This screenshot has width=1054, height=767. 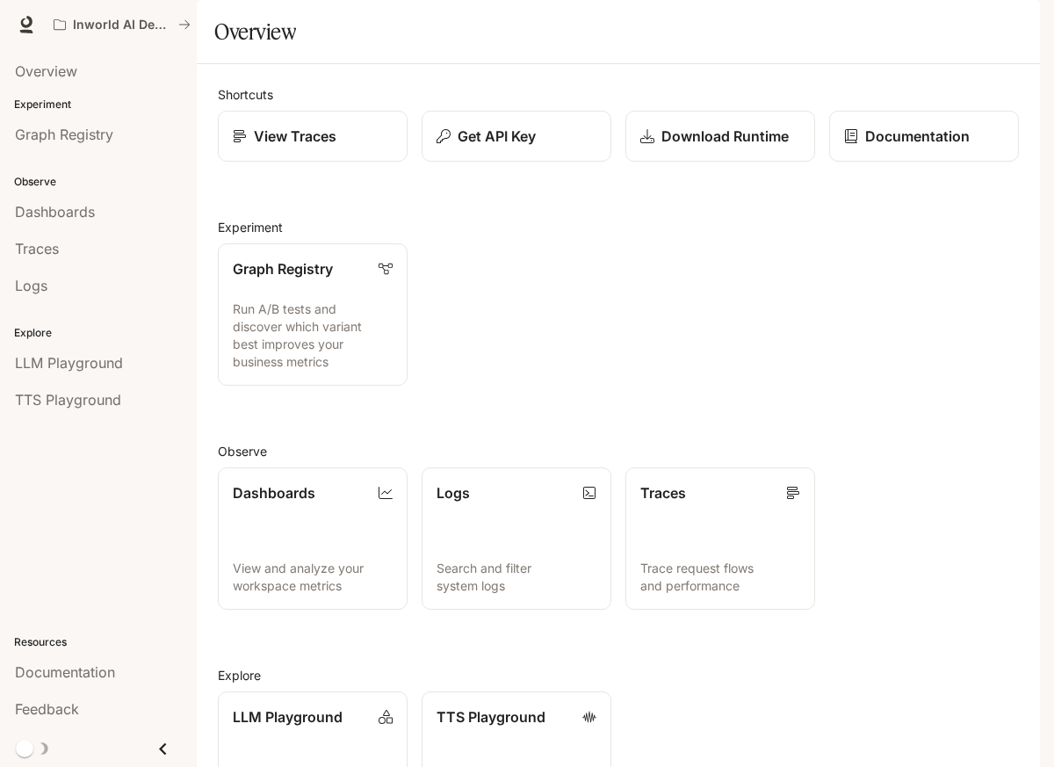 I want to click on p: TTS Playground, so click(x=491, y=717).